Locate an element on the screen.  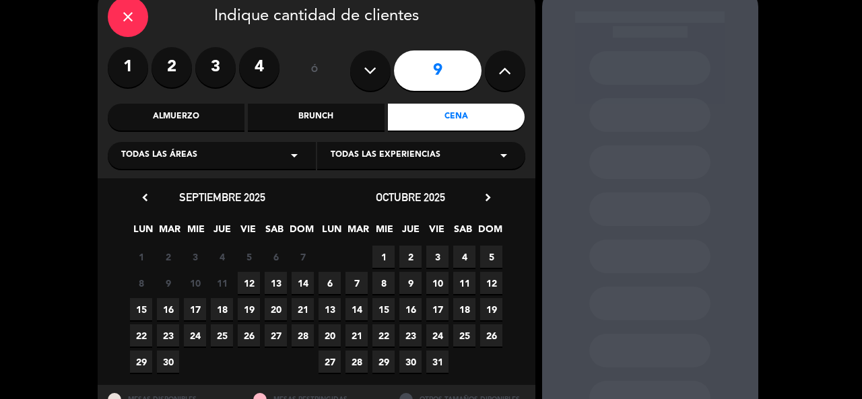
span: septiembre 2025 is located at coordinates (222, 197).